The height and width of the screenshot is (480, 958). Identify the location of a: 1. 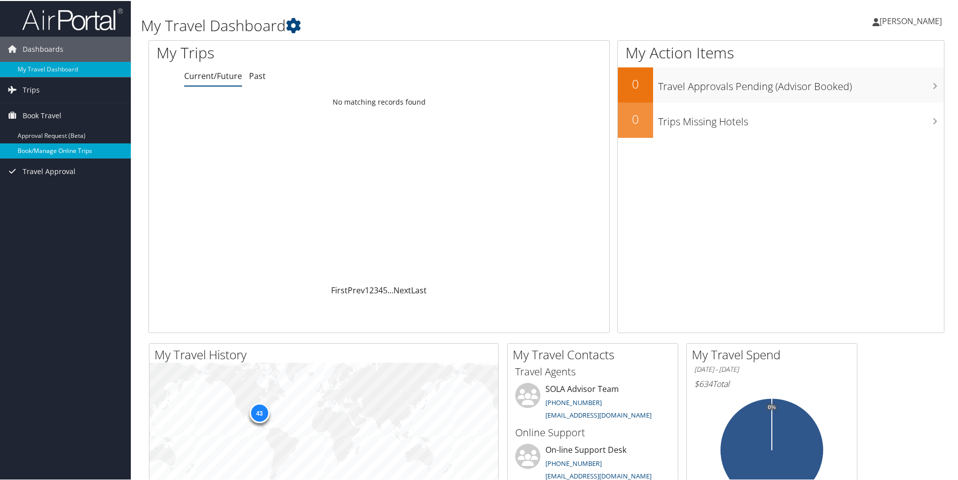
(367, 289).